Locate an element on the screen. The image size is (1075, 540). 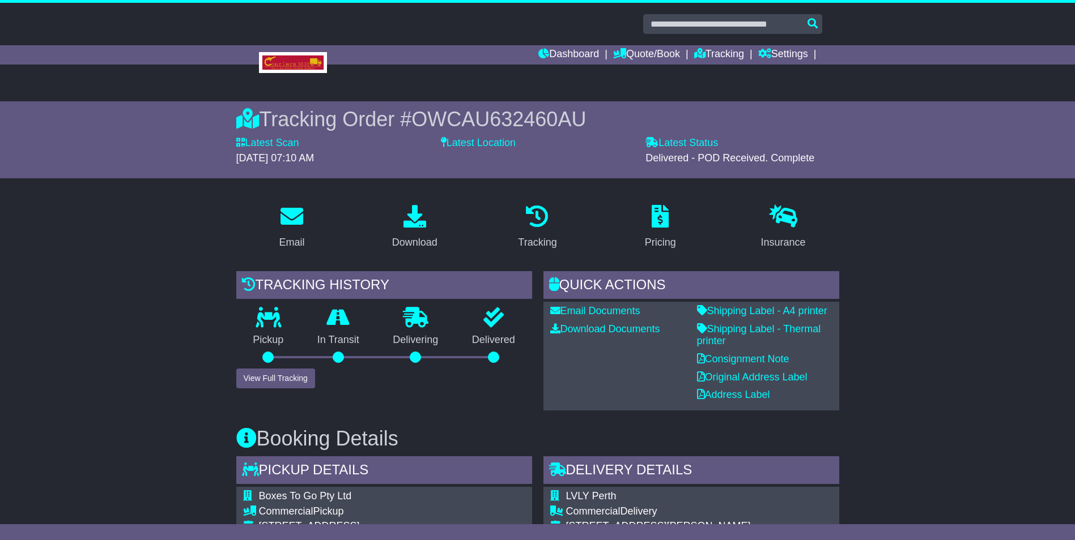
h3: Booking Details is located at coordinates (538, 439).